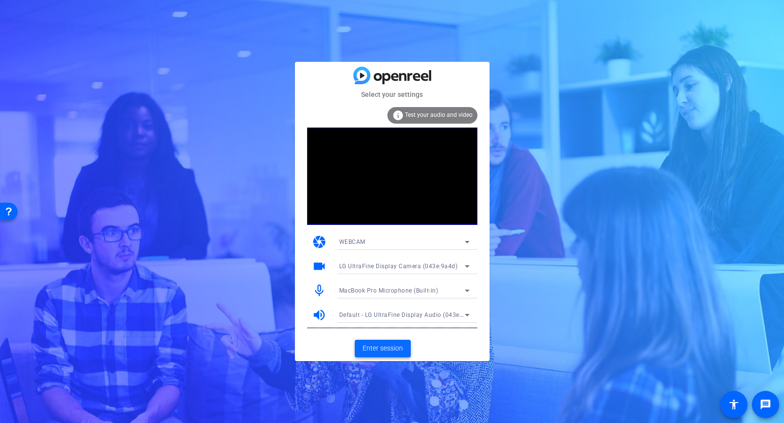  Describe the element at coordinates (352, 242) in the screenshot. I see `span: WEBCAM` at that location.